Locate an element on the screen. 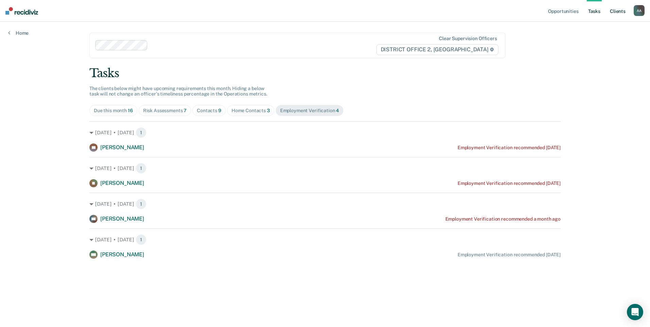 This screenshot has width=650, height=327. span: 4 is located at coordinates (337, 110).